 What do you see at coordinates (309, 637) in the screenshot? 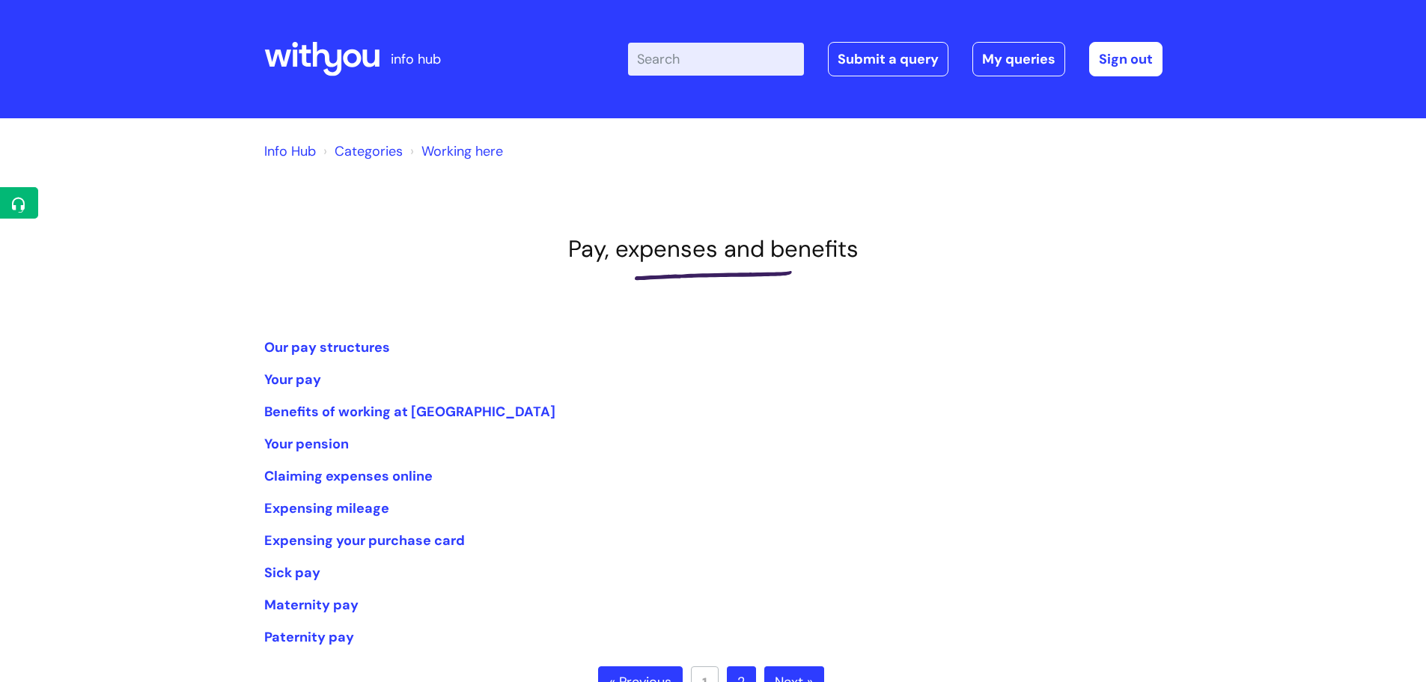
I see `a: Paternity pay` at bounding box center [309, 637].